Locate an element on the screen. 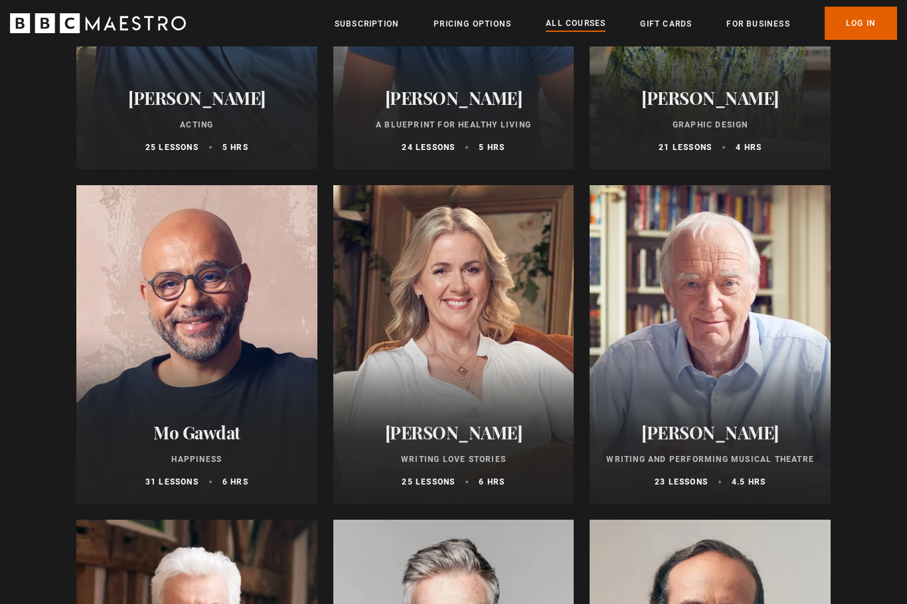  p: Writing Love Stories is located at coordinates (454, 459).